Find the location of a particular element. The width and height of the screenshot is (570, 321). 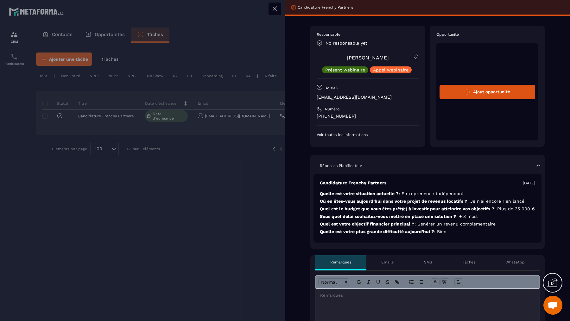

span: : Plus de 35 000 € is located at coordinates (515, 209).